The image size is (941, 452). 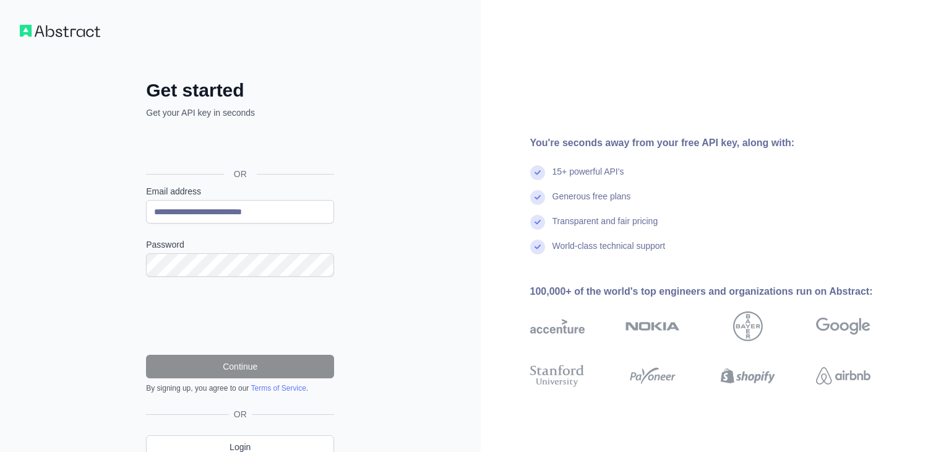 What do you see at coordinates (278, 388) in the screenshot?
I see `a: Terms of Service` at bounding box center [278, 388].